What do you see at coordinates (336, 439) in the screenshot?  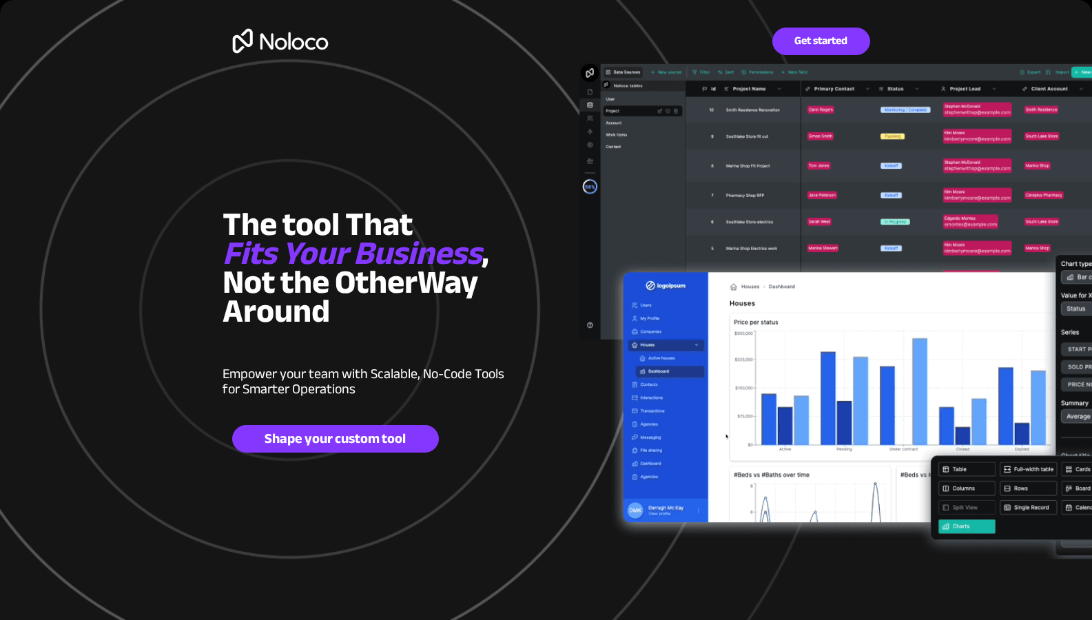 I see `a: Shape your custom tool` at bounding box center [336, 439].